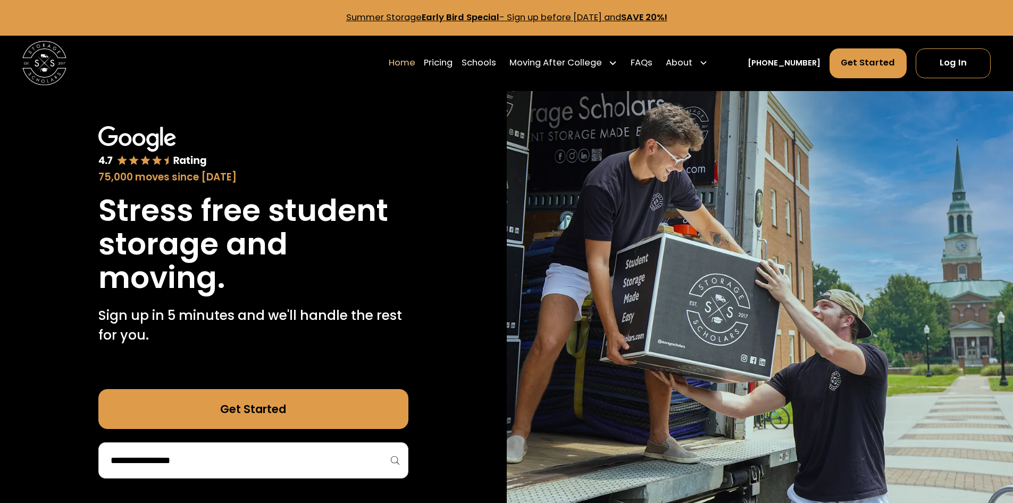  I want to click on a: Log In, so click(953, 63).